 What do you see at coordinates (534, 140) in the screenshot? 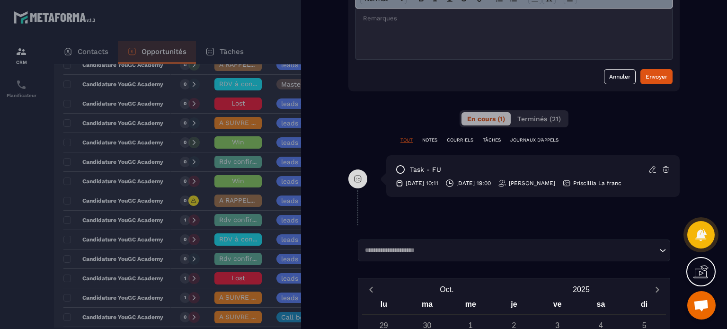
I see `p: JOURNAUX D'APPELS` at bounding box center [534, 140].